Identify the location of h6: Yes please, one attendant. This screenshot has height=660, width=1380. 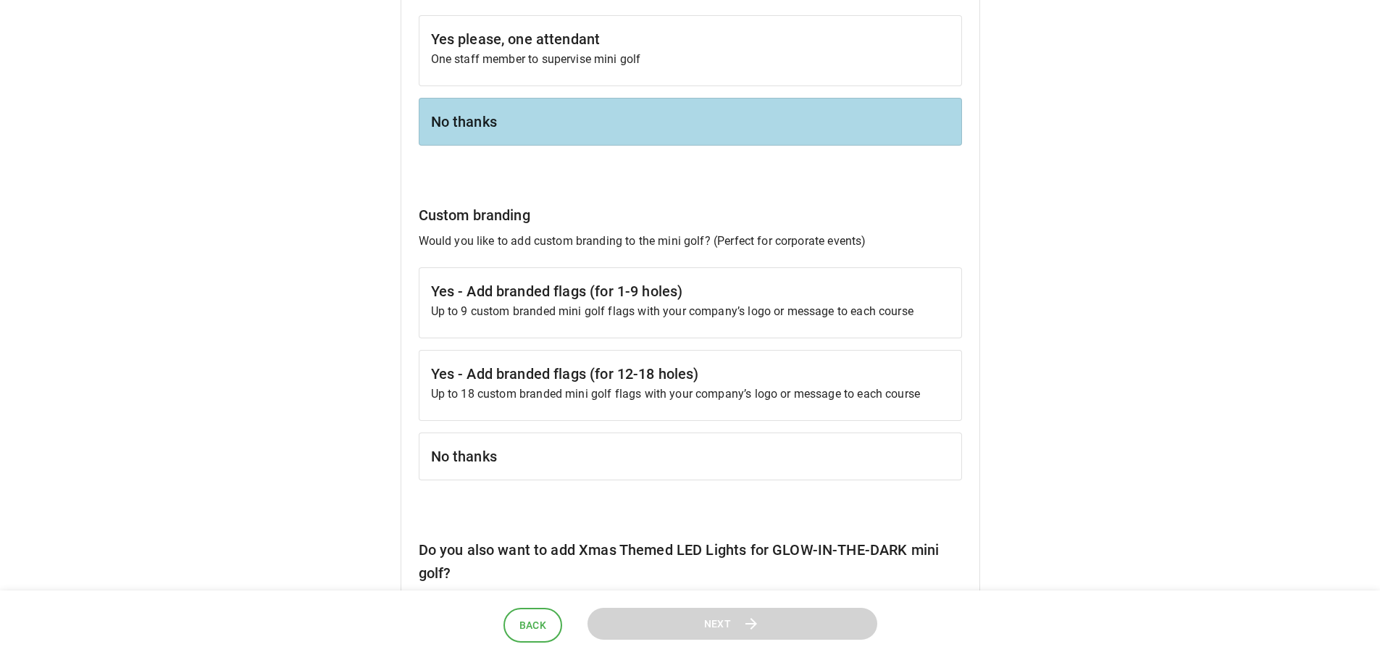
(690, 39).